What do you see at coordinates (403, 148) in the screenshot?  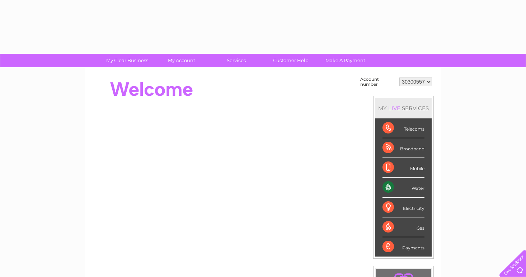 I see `div: Broadband` at bounding box center [403, 148].